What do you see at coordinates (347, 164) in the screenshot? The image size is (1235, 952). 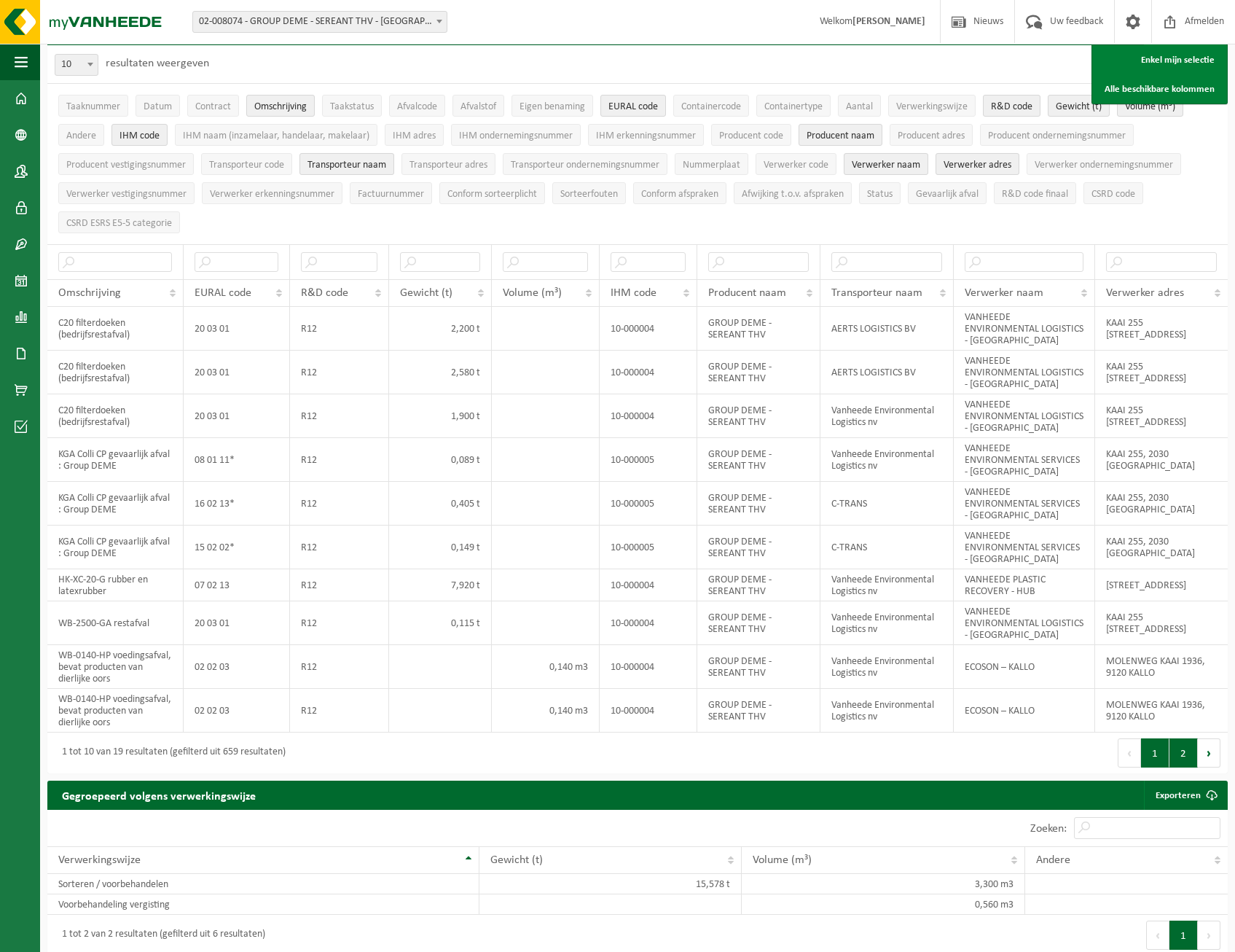 I see `button: Transporteur naamTransporteur naam: Activate to sort` at bounding box center [347, 164].